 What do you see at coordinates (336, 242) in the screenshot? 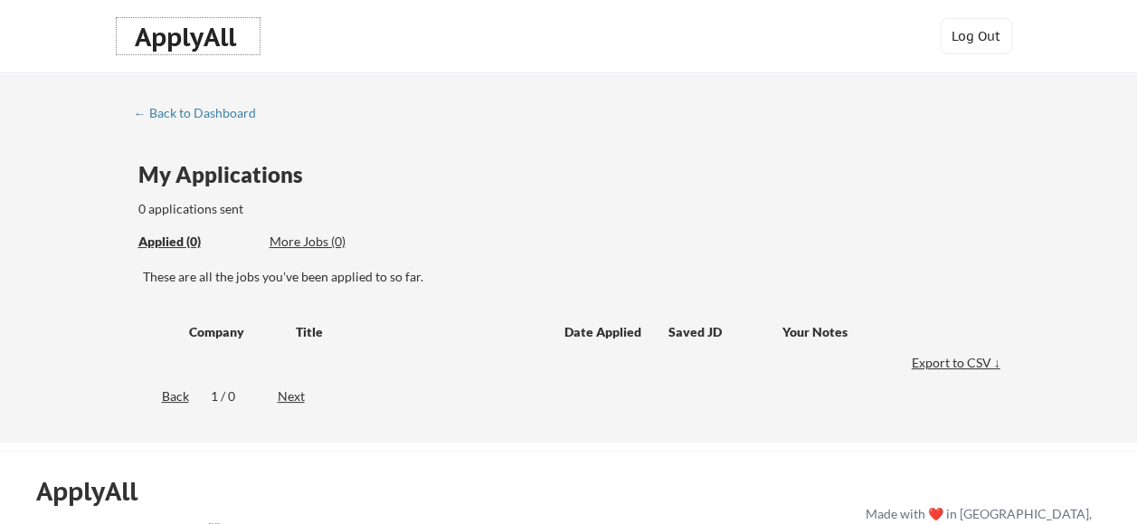
I see `div: These are job applications we think you'd be a good fit for, but couldn't apply you to automatica...` at bounding box center [336, 242].